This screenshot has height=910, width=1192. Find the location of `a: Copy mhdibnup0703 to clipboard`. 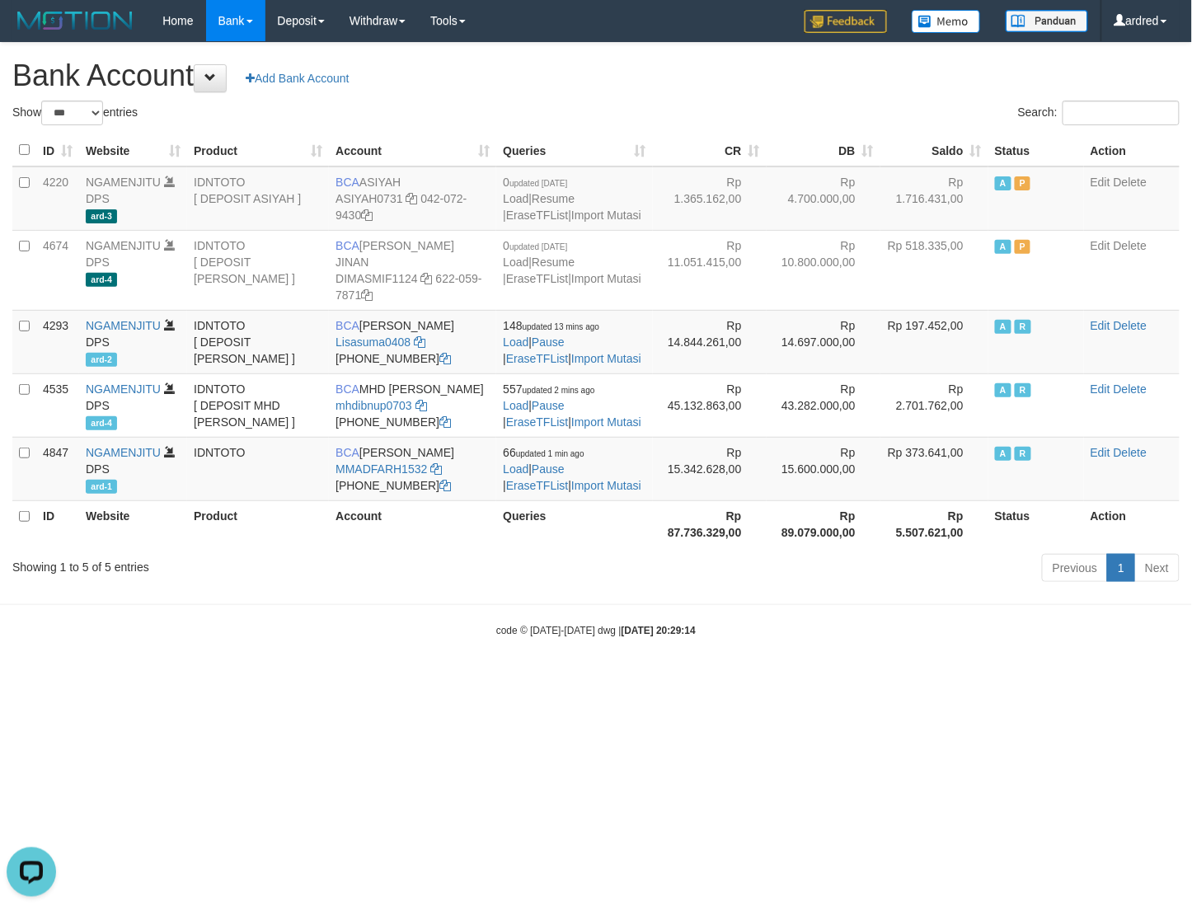

a: Copy mhdibnup0703 to clipboard is located at coordinates (421, 406).